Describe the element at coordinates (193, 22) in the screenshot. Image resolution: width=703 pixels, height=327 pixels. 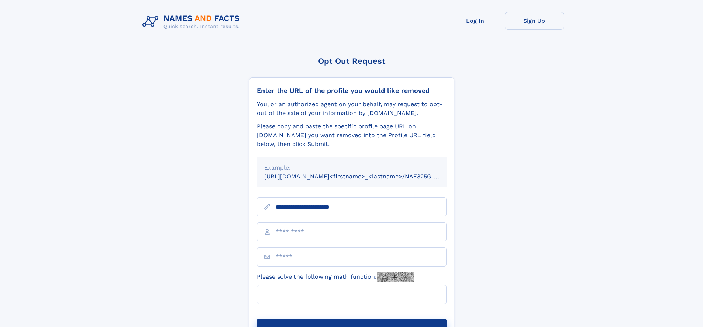
I see `img: Logo Names and Facts` at that location.